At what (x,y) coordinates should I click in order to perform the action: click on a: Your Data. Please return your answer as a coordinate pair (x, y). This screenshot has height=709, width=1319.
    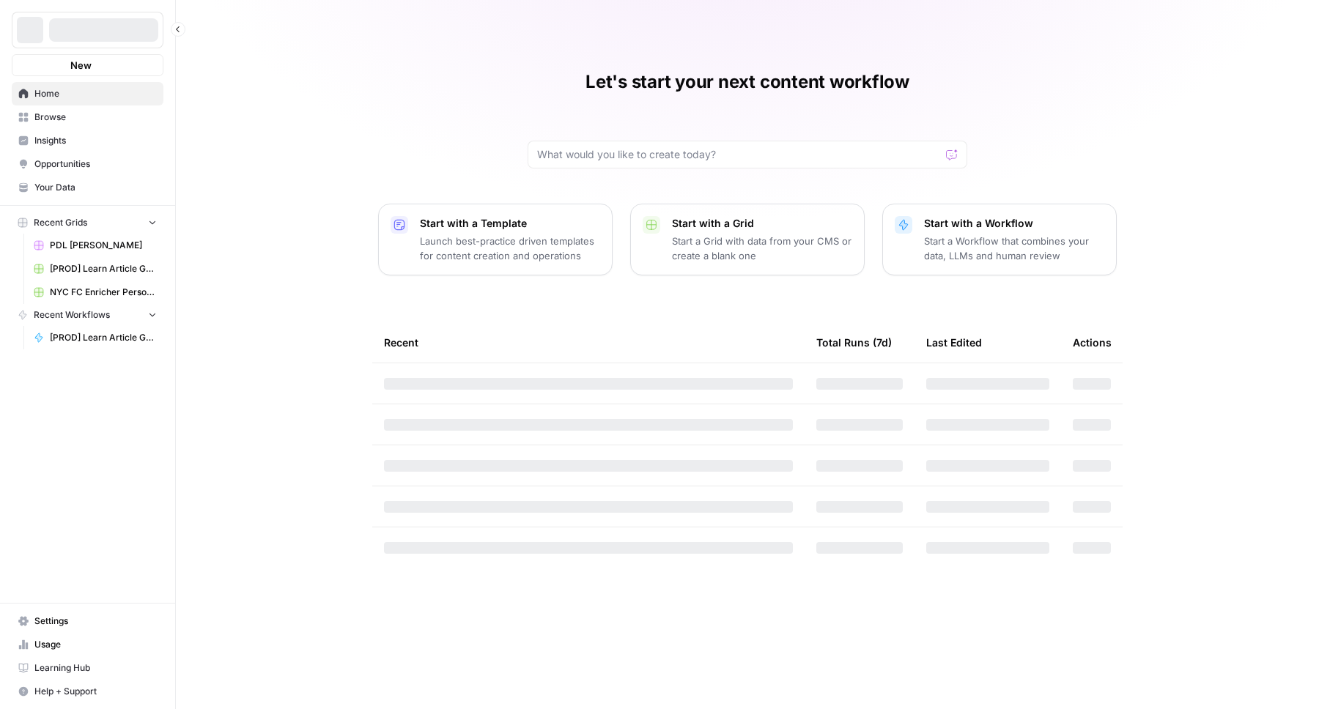
    Looking at the image, I should click on (87, 188).